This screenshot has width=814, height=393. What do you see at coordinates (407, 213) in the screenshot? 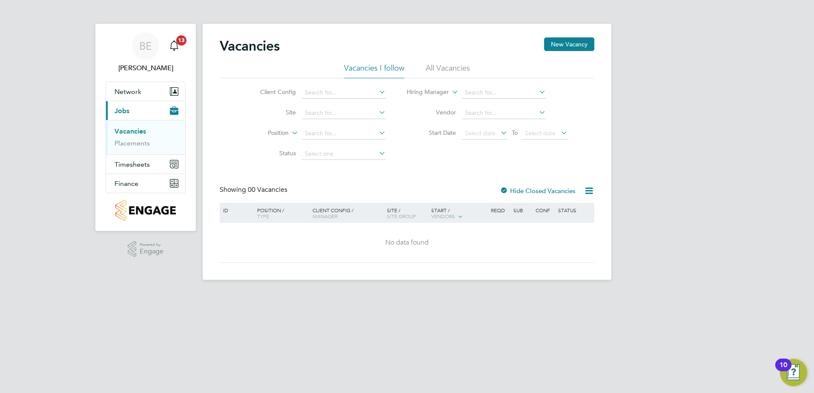
I see `div: Site /` at bounding box center [407, 213].